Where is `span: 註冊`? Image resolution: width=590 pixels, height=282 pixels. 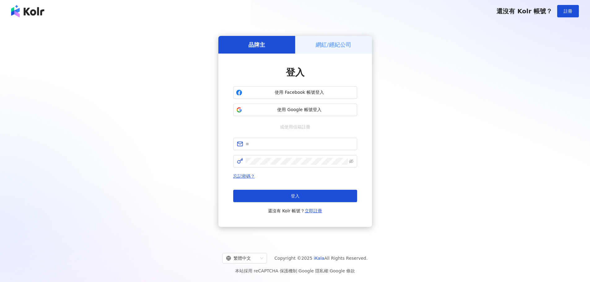 span: 註冊 is located at coordinates (568, 11).